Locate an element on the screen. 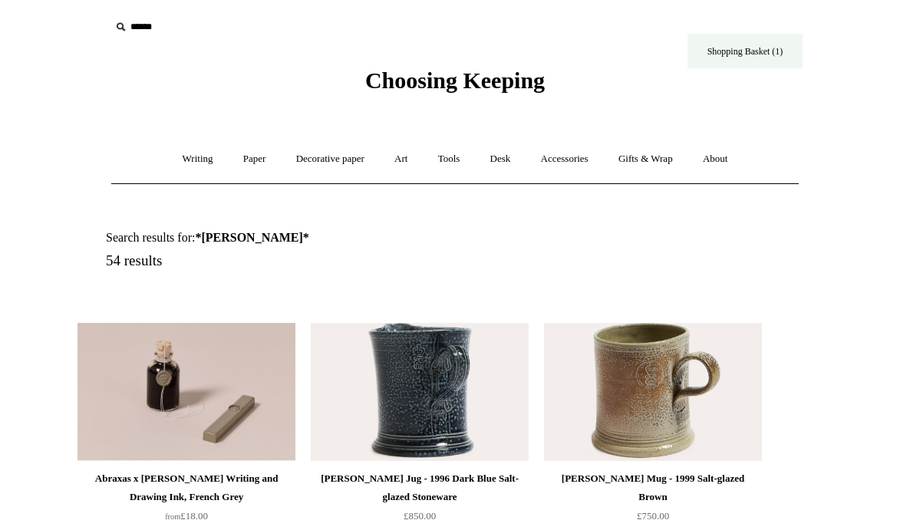  span: £18.00 is located at coordinates (186, 515).